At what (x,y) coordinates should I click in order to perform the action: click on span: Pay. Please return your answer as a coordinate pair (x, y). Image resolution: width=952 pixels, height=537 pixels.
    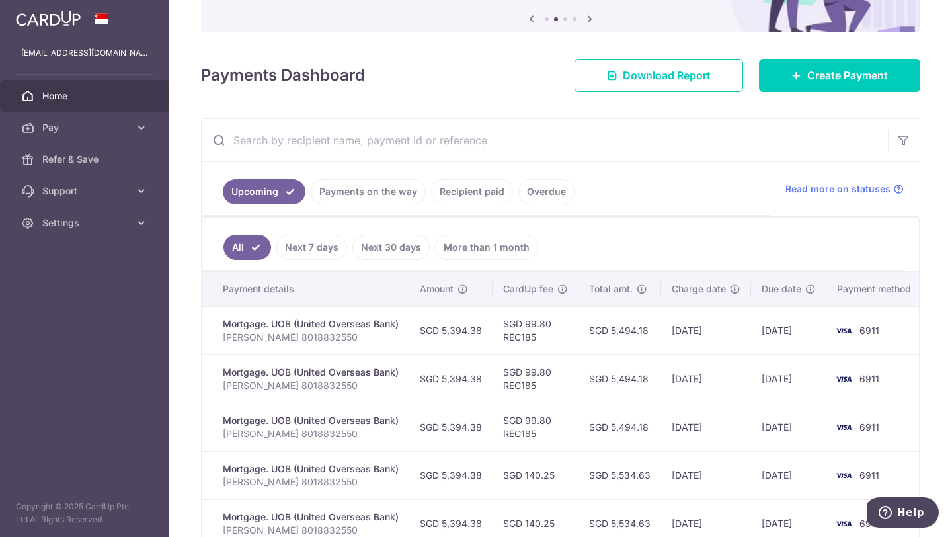
    Looking at the image, I should click on (86, 128).